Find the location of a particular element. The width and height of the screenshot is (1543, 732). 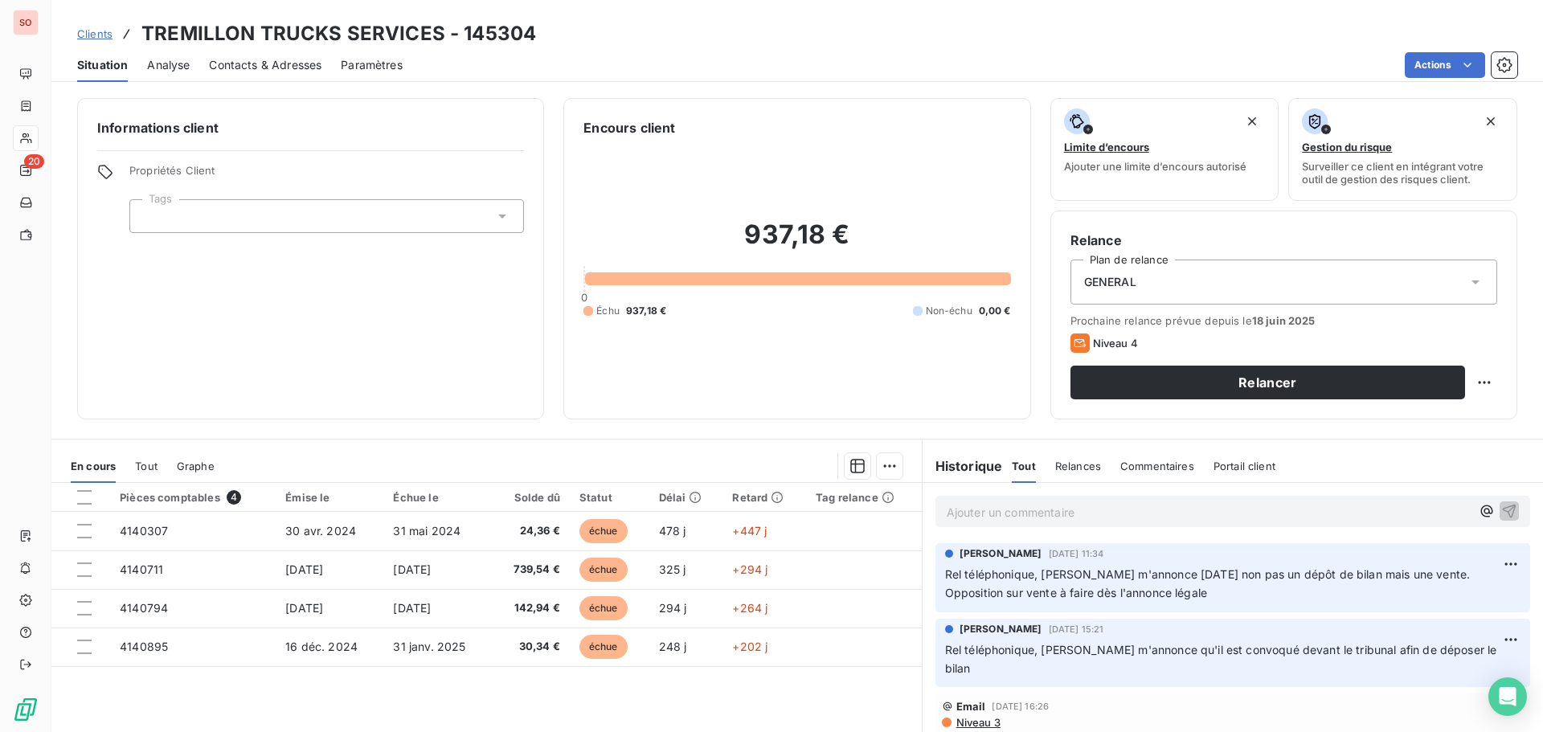

span: 142,94 € is located at coordinates (531, 608).